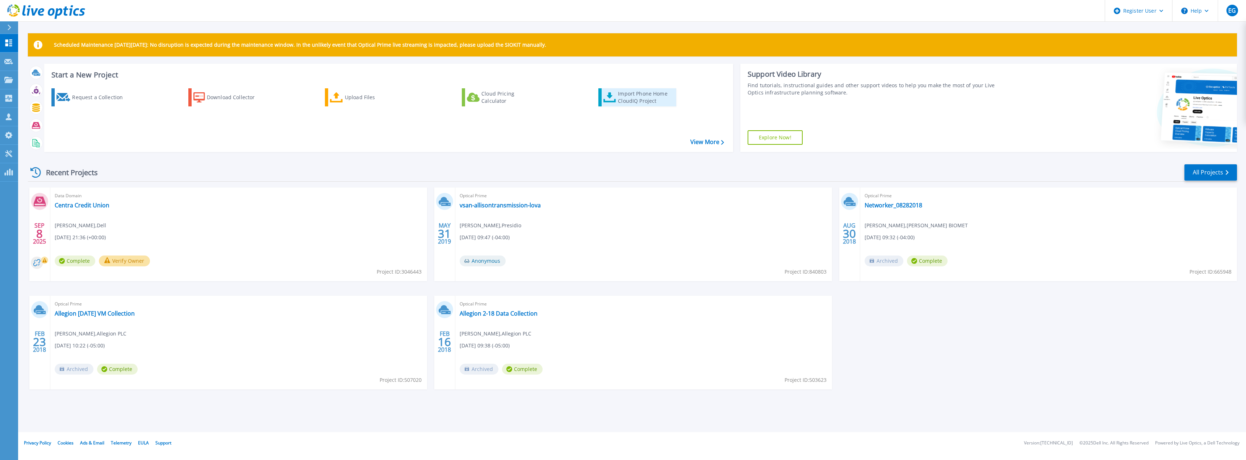 The width and height of the screenshot is (1246, 460). Describe the element at coordinates (805, 380) in the screenshot. I see `span: Project ID: 503623` at that location.